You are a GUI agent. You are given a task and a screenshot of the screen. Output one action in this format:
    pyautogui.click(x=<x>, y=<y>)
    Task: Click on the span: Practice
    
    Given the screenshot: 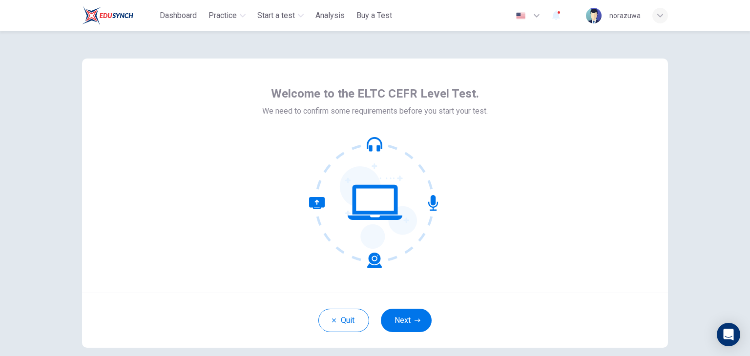 What is the action you would take?
    pyautogui.click(x=223, y=16)
    